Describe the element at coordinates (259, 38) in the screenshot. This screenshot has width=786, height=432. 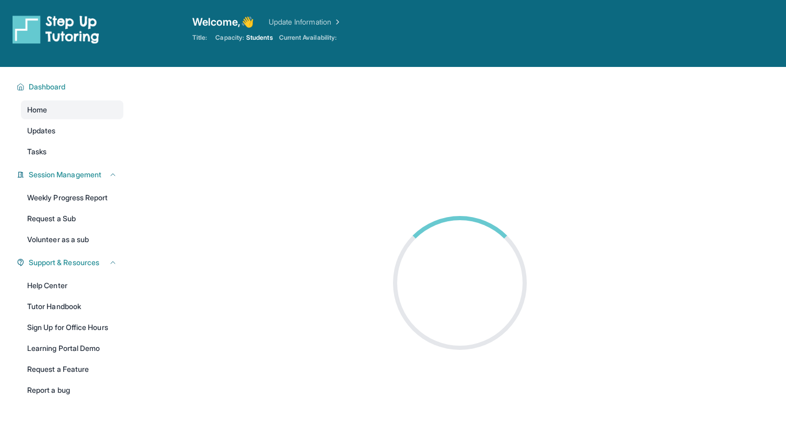
I see `span: Students` at that location.